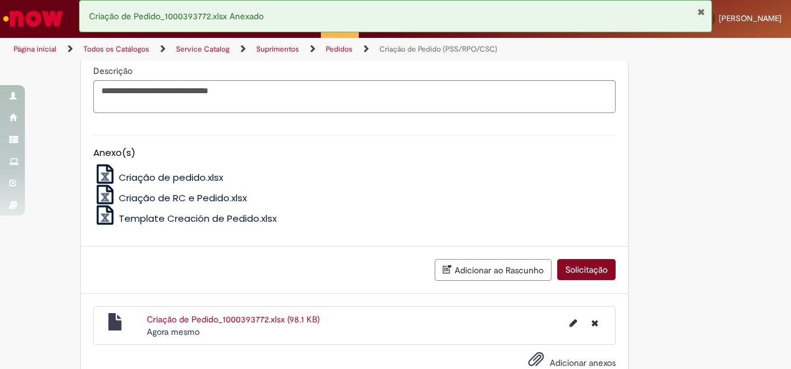 This screenshot has height=369, width=791. Describe the element at coordinates (582, 363) in the screenshot. I see `span: Adicionar anexos` at that location.